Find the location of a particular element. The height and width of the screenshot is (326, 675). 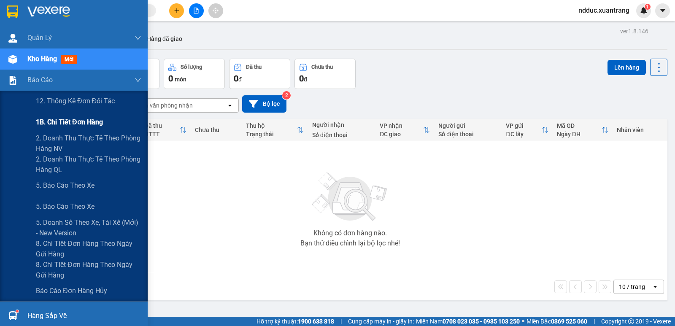

div: VP nhận is located at coordinates (401, 126).